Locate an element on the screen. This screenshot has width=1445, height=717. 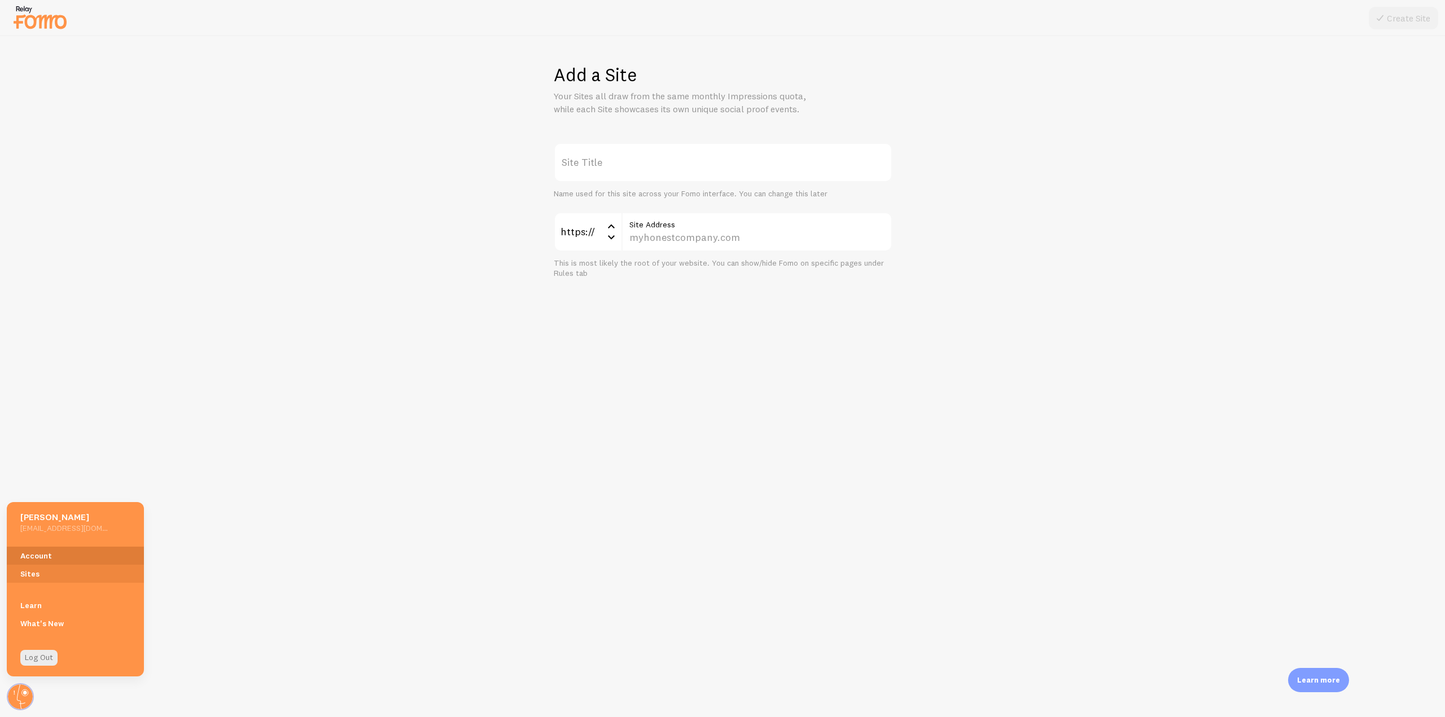
div: This is most likely the root of your website. You can show/hide Fomo on specific pages under Rule... is located at coordinates (723, 268).